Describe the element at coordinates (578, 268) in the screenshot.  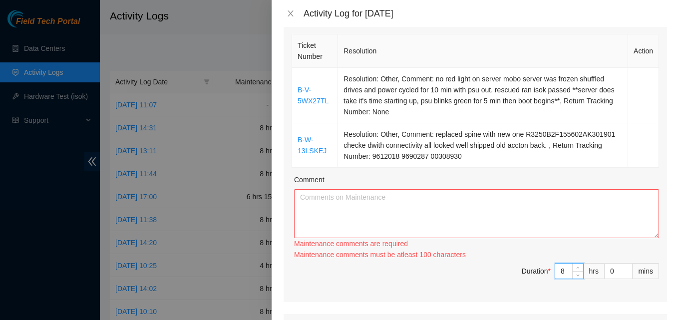
I see `span: up` at that location.